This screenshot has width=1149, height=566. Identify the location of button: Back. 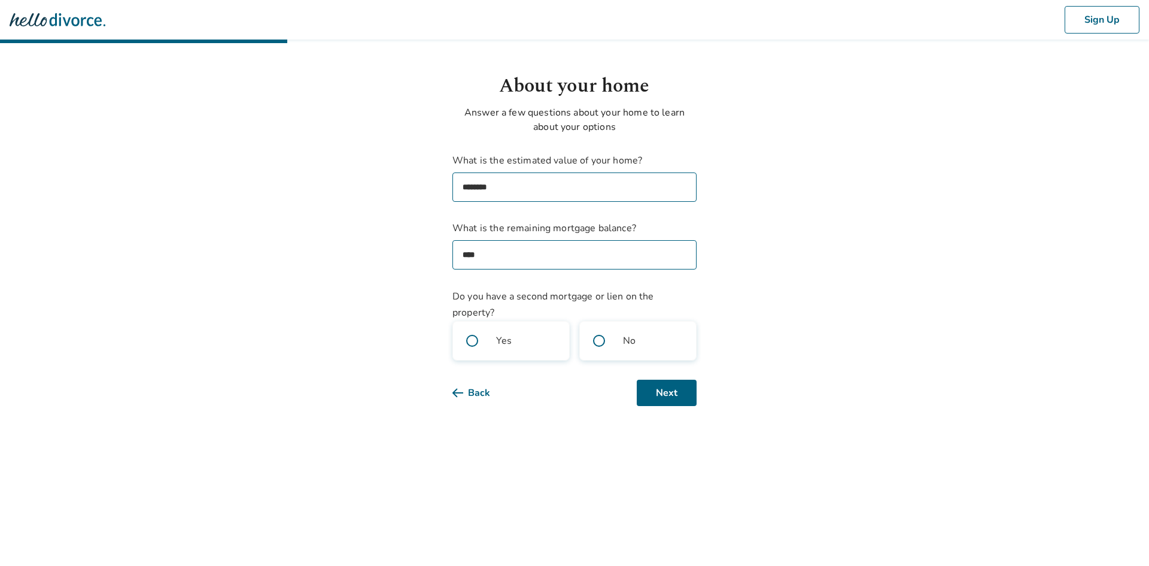
(481, 393).